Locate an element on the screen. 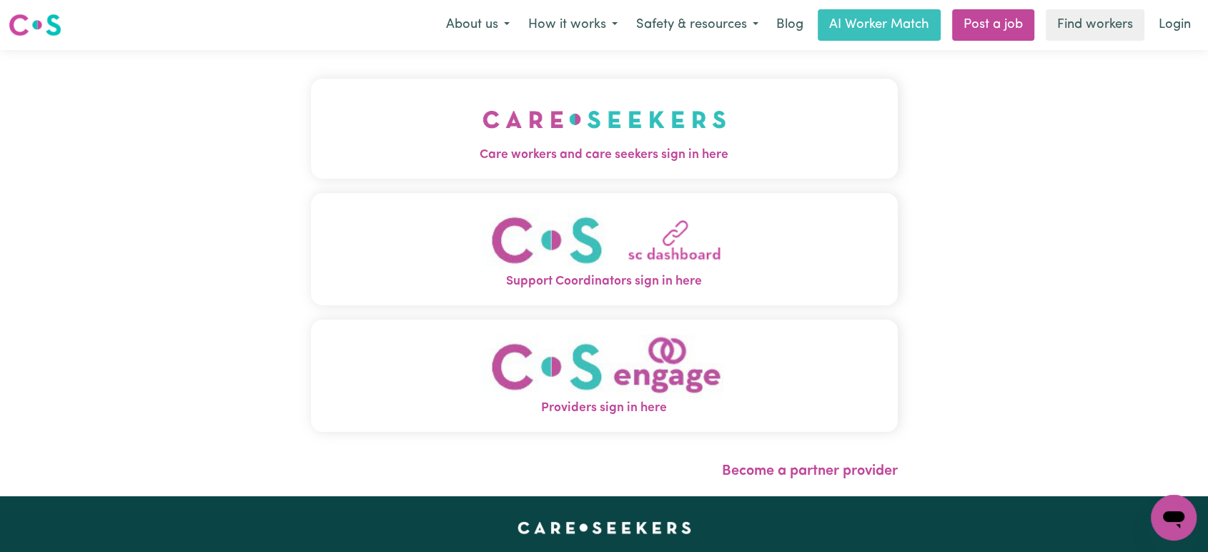 This screenshot has height=552, width=1208. span: Providers sign in here is located at coordinates (604, 408).